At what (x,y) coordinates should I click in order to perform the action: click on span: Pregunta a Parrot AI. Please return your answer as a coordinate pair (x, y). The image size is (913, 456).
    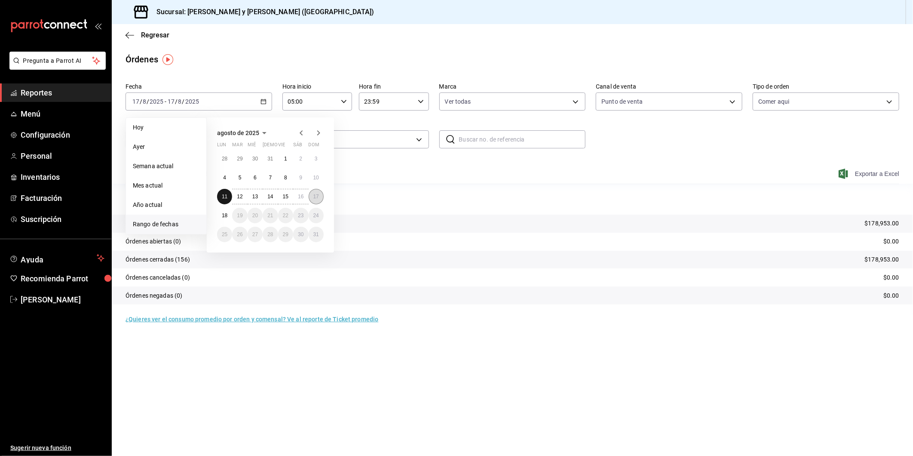
    Looking at the image, I should click on (58, 61).